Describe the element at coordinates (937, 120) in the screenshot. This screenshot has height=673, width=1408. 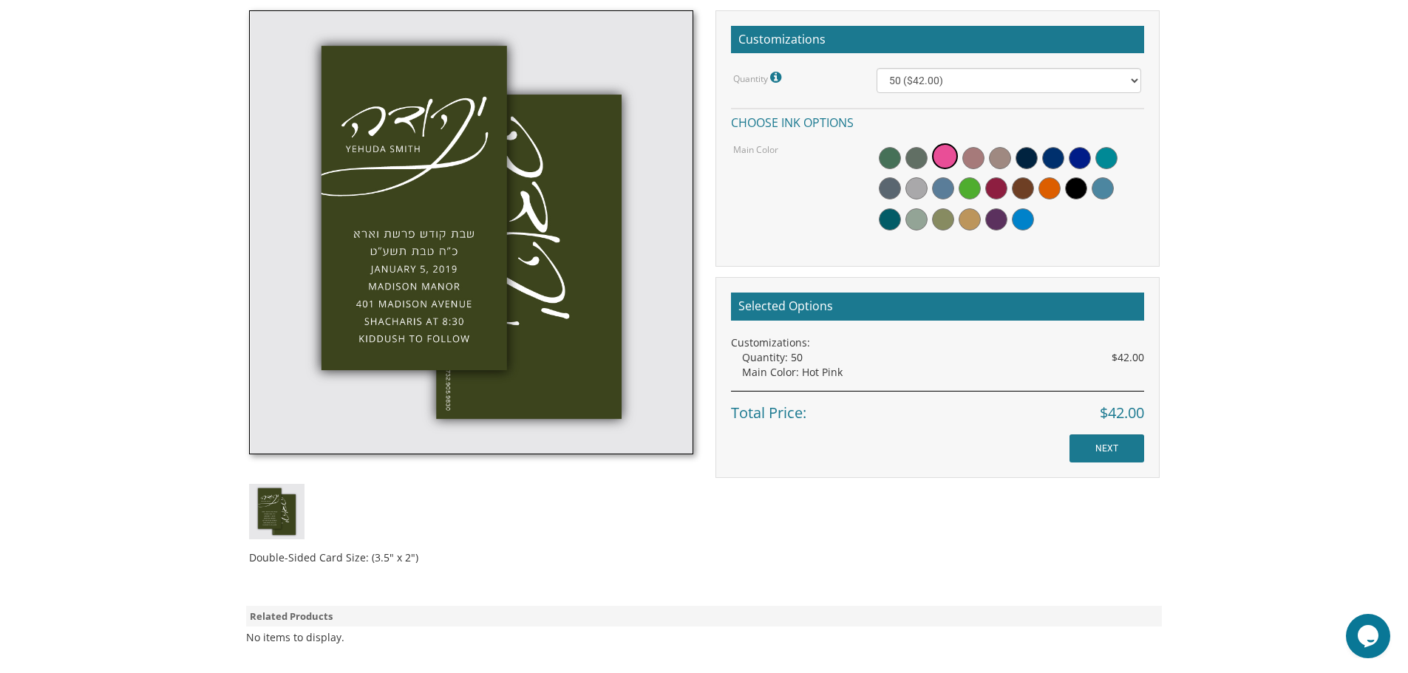
I see `h4: Choose ink options` at that location.